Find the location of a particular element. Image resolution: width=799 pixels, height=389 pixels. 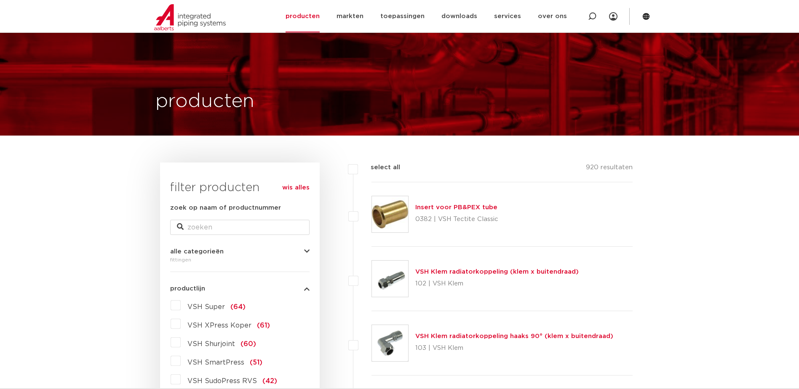

label: select all is located at coordinates (379, 168).